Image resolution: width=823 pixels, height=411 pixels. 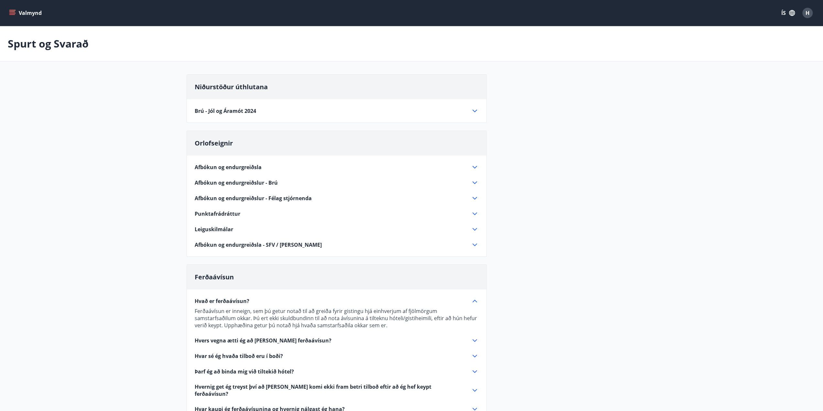 I want to click on span: Hvar sé ég hvaða tilboð eru í boði?, so click(x=239, y=356).